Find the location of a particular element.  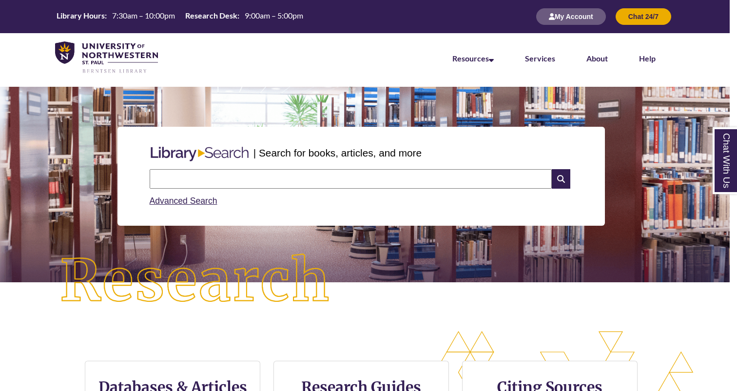

p: | Search for books, articles, and more is located at coordinates (337, 153).